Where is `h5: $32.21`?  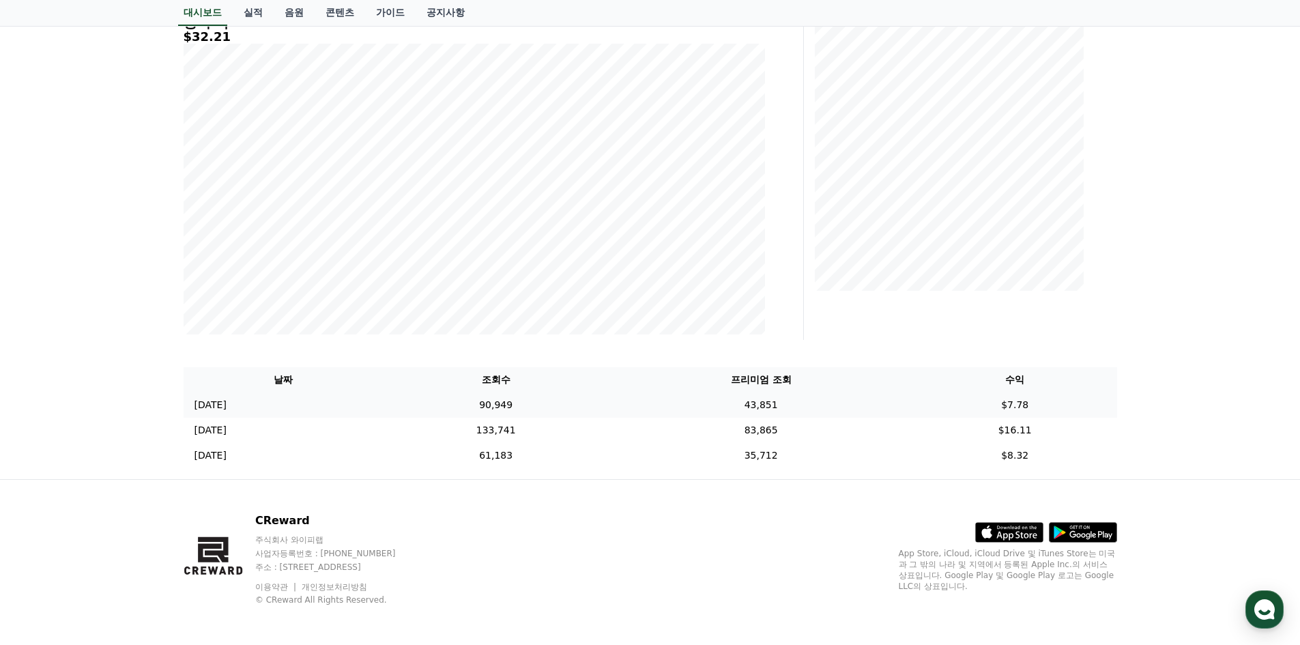
h5: $32.21 is located at coordinates (474, 37).